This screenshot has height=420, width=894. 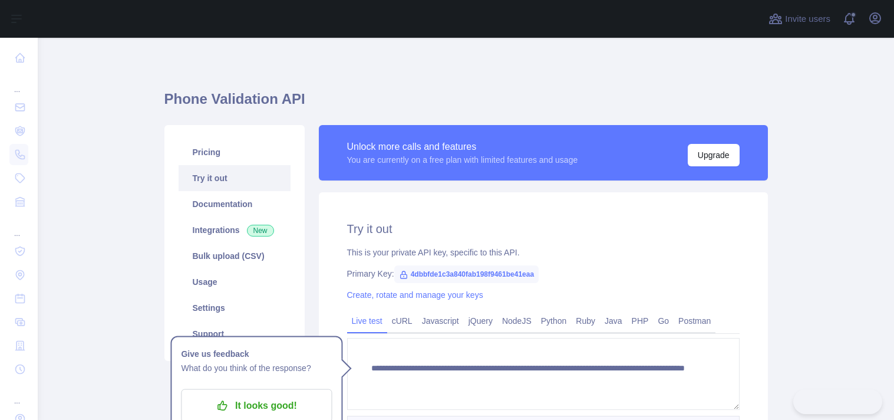 I want to click on a: Create, rotate and manage your keys, so click(x=415, y=295).